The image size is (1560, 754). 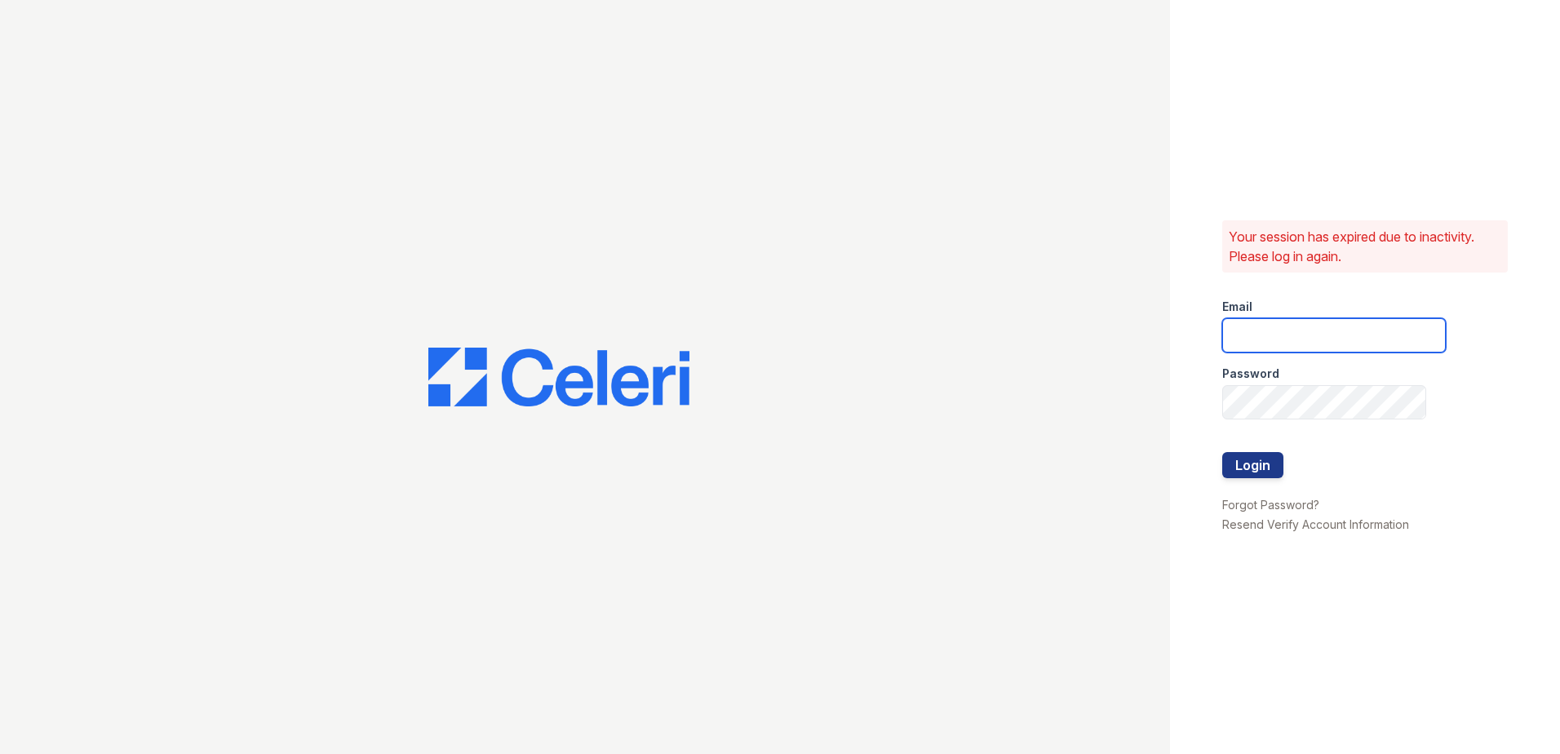 What do you see at coordinates (1252, 465) in the screenshot?
I see `button: Login` at bounding box center [1252, 465].